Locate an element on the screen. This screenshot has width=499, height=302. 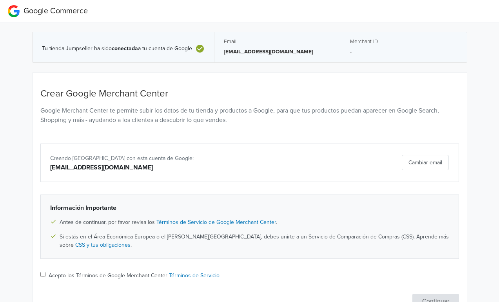
label: Acepto los Términos de Google Merchant Center is located at coordinates (134, 275).